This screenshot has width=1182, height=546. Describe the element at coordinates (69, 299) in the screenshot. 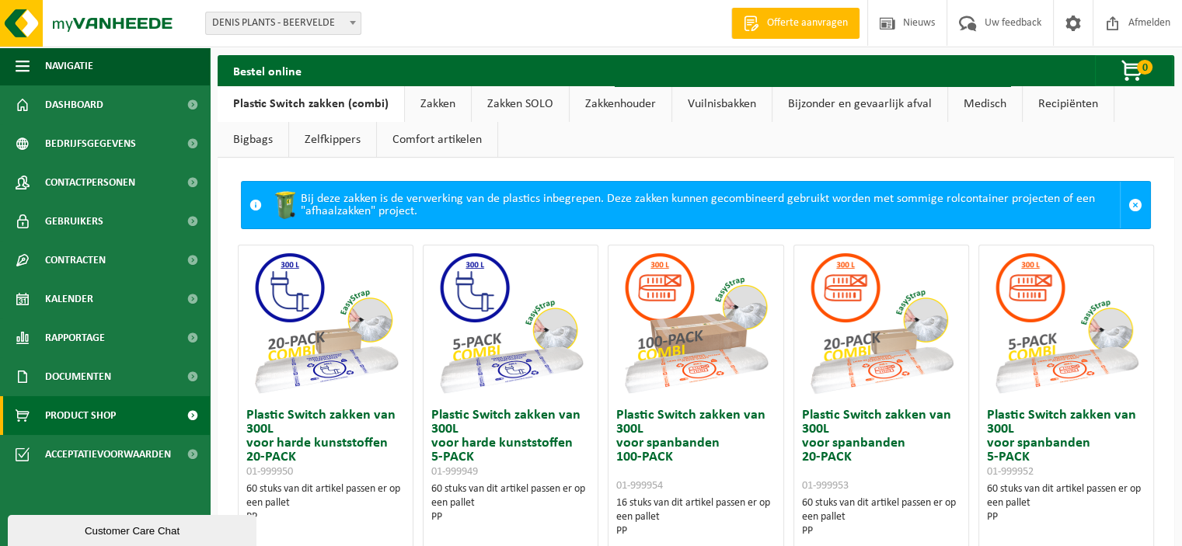

I see `span: Kalender` at that location.